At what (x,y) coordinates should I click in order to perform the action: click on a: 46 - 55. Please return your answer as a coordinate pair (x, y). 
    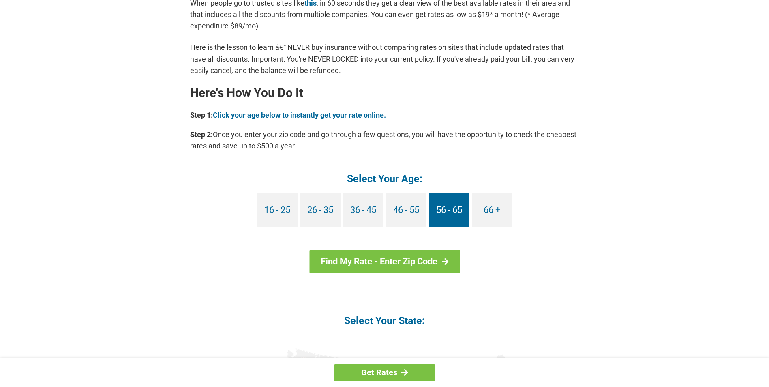
    Looking at the image, I should click on (406, 210).